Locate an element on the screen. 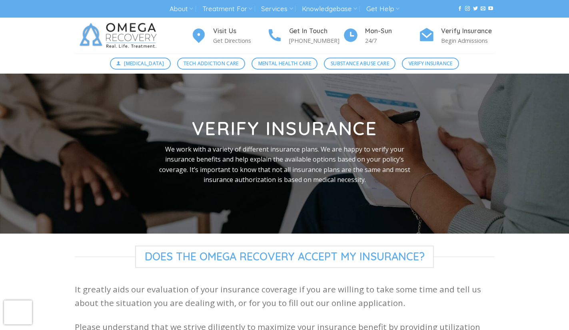  a: Send us an email is located at coordinates (483, 9).